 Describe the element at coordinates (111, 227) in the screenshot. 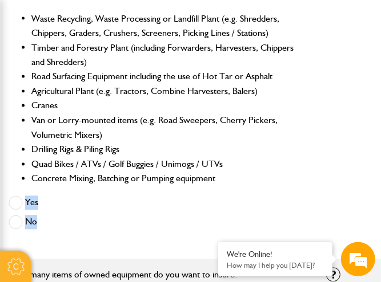

I see `textarea: Type your message and hit 'Enter'` at that location.